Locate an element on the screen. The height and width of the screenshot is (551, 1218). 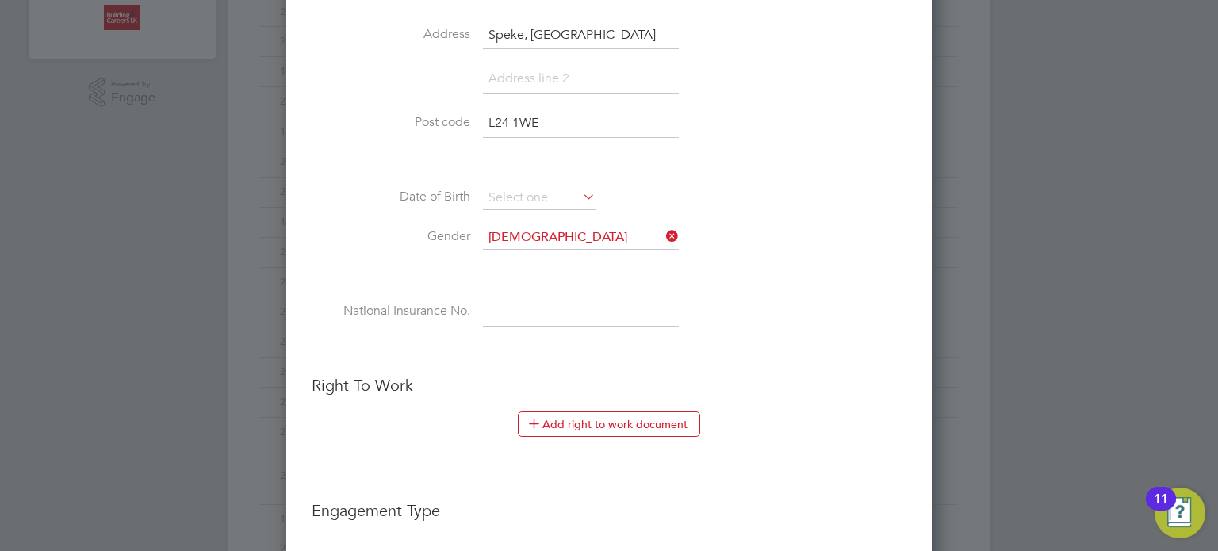
button: Open Resource Center, 11 new notifications is located at coordinates (1180, 513).